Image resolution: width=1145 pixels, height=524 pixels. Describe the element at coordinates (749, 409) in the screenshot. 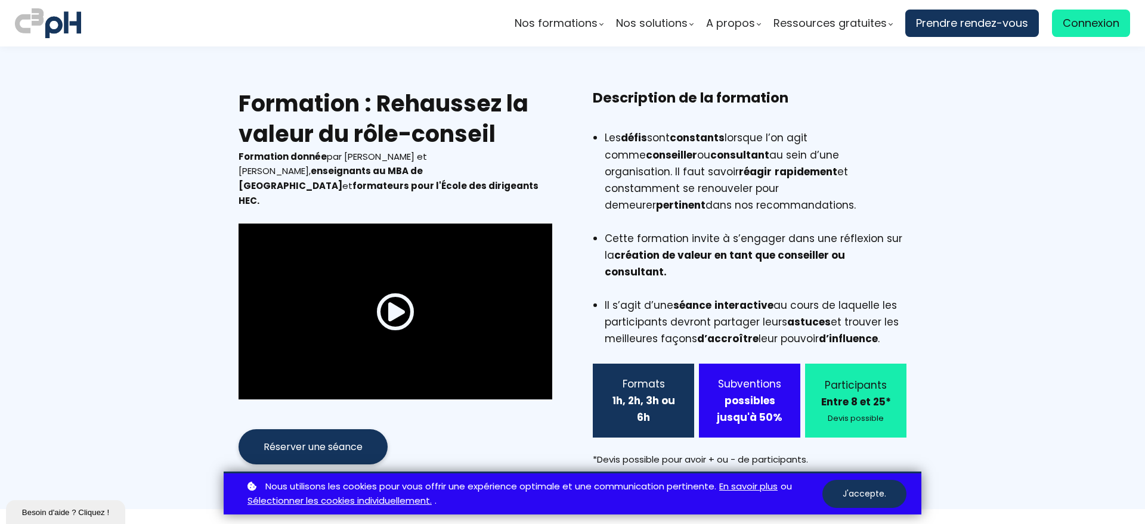

I see `strong: possibles jusqu'à 50%` at that location.